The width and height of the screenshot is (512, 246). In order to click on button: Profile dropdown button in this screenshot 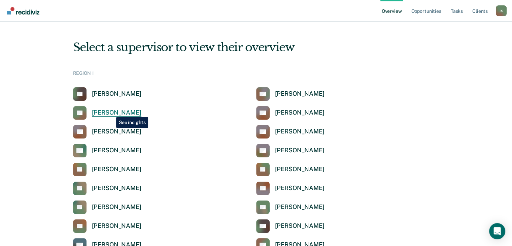, I will do `click(501, 11)`.